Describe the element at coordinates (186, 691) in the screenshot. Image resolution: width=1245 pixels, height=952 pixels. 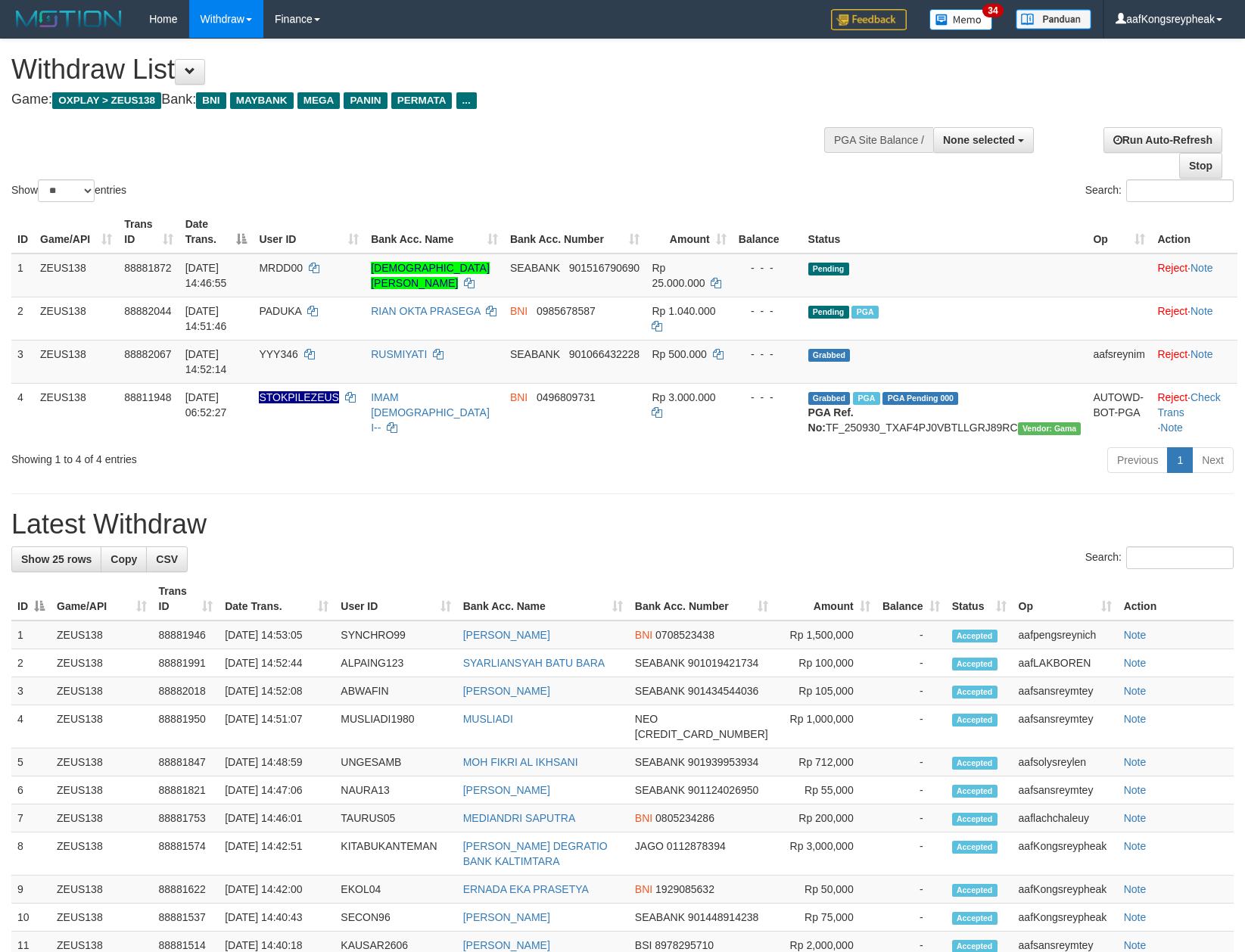
I see `td: 88882018` at that location.